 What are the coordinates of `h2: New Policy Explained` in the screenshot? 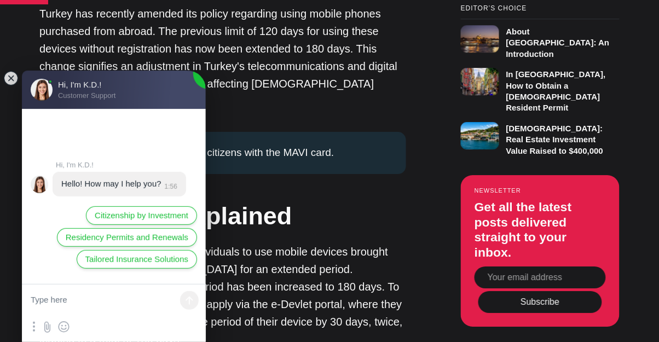 It's located at (222, 216).